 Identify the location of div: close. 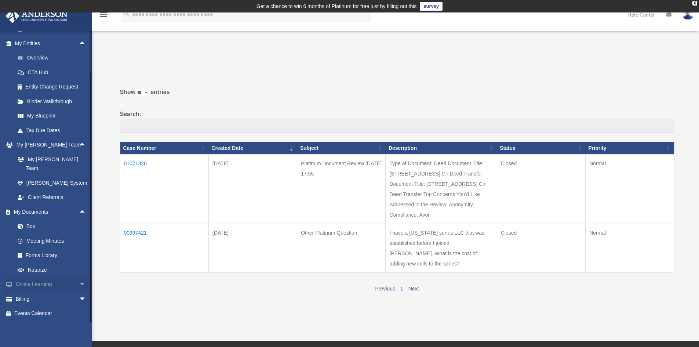
(695, 3).